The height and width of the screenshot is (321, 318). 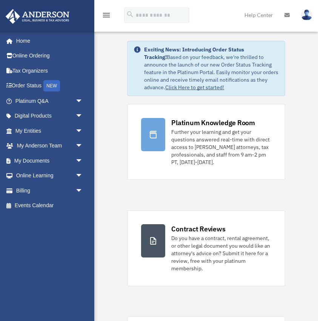 I want to click on i: search, so click(x=130, y=14).